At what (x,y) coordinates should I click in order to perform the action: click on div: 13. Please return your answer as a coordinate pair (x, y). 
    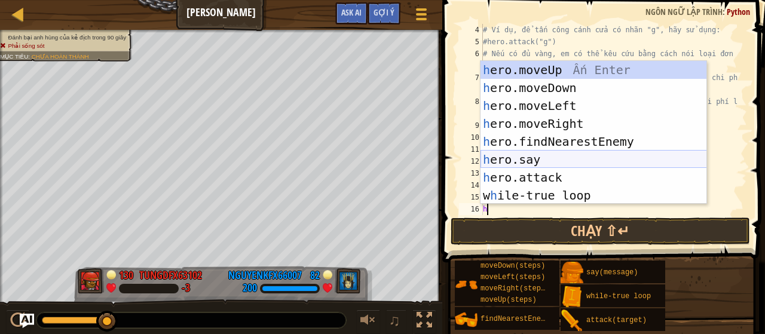
    Looking at the image, I should click on (471, 173).